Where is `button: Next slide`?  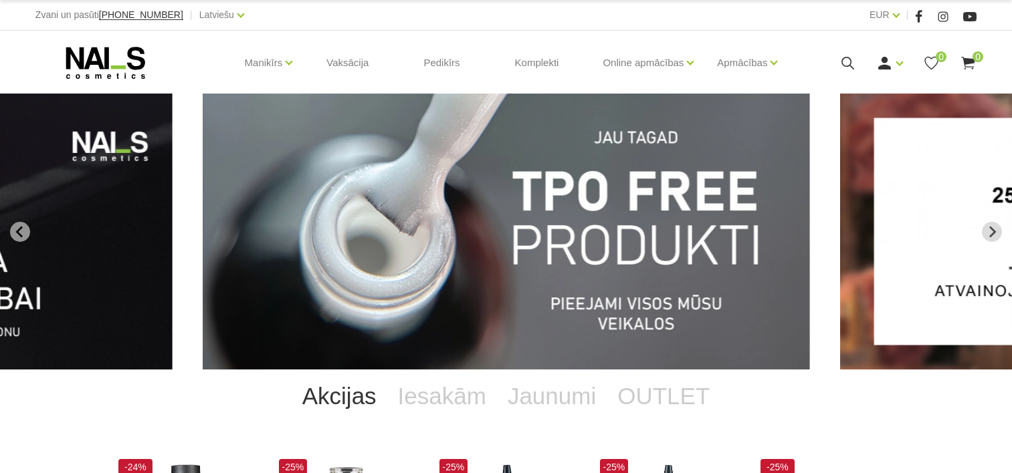
button: Next slide is located at coordinates (992, 232).